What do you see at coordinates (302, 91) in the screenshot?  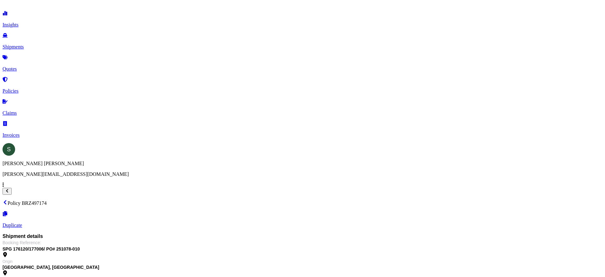 I see `p: Policies` at bounding box center [302, 91].